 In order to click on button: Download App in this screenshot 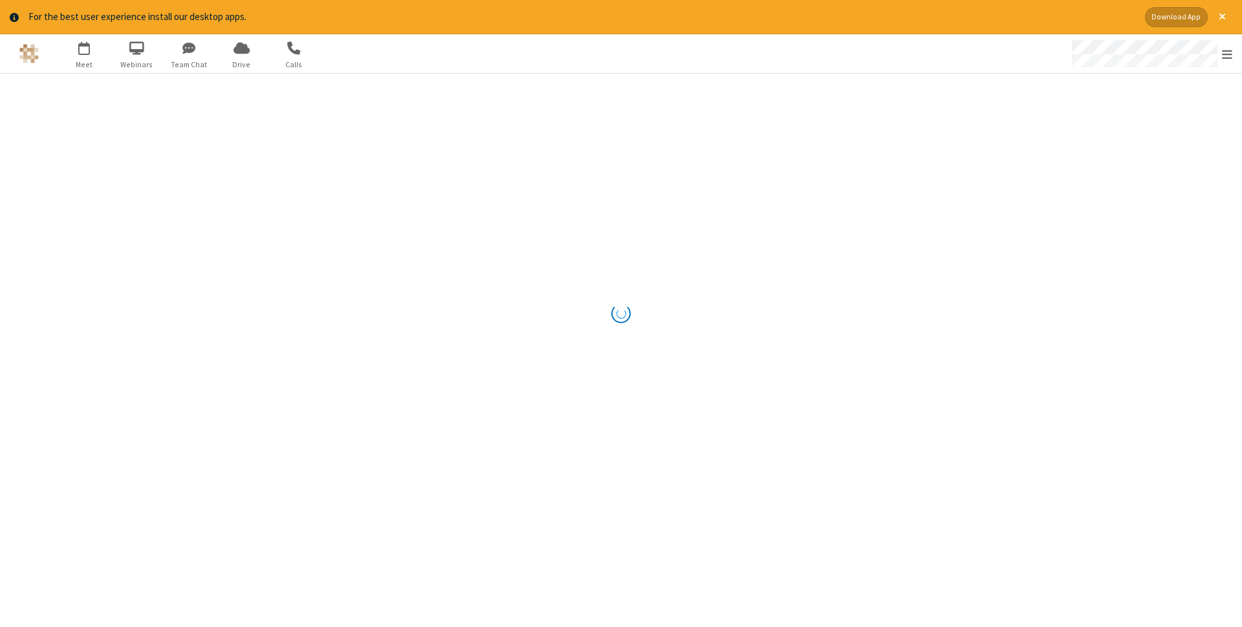, I will do `click(1176, 17)`.